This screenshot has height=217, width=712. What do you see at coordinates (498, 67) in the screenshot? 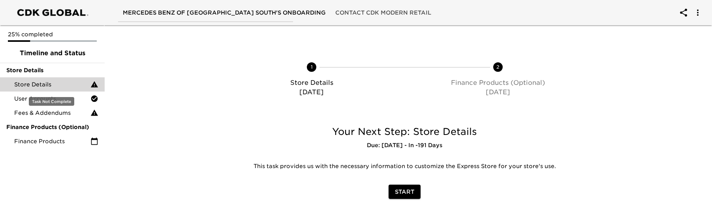
I see `text: 2` at bounding box center [498, 67].